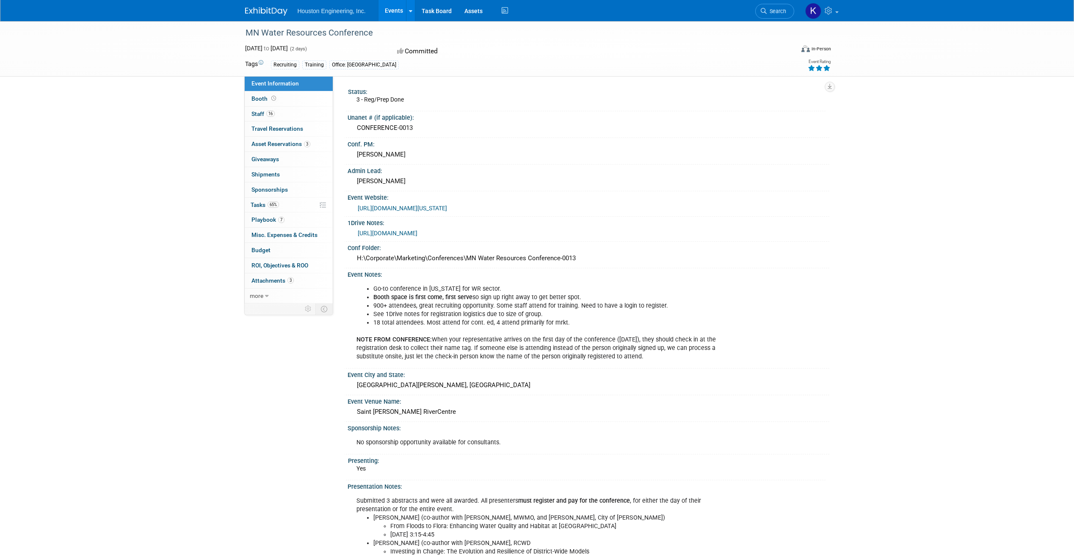 The width and height of the screenshot is (1074, 556). I want to click on li: 900+ attendees, great recruiting opportunity. Some staff attend for training. Need to have a logi..., so click(552, 306).